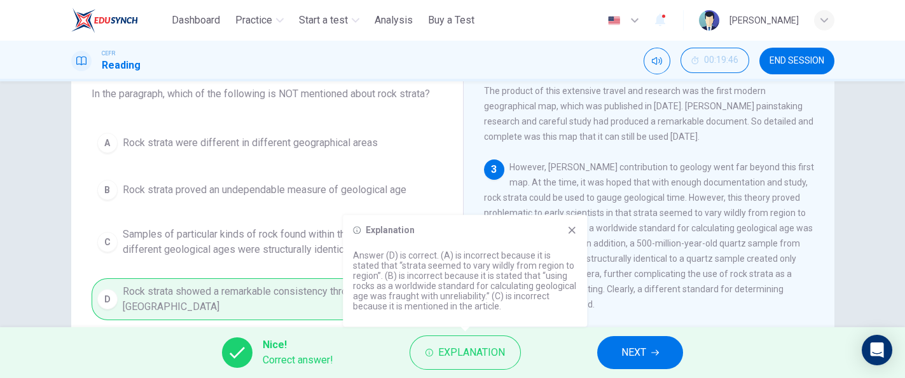 The width and height of the screenshot is (905, 378). What do you see at coordinates (254, 20) in the screenshot?
I see `span: Practice` at bounding box center [254, 20].